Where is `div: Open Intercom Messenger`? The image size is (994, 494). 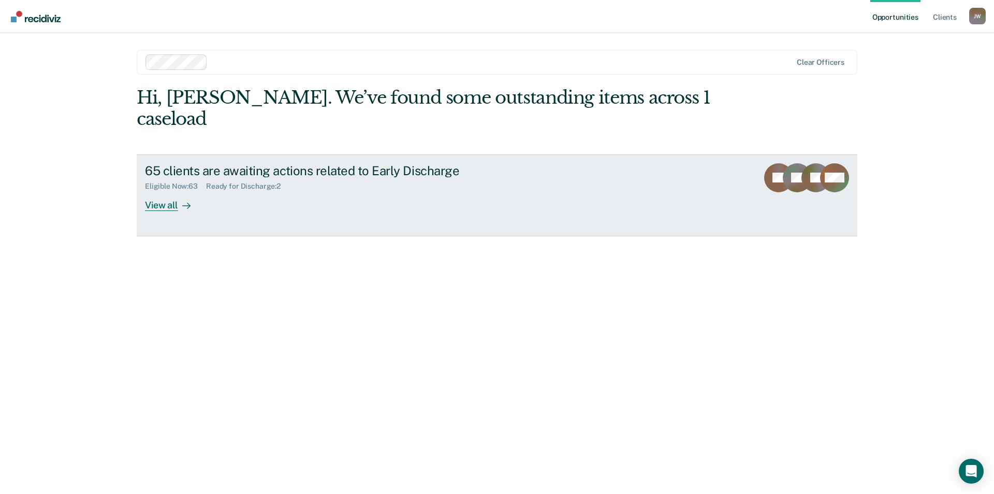 div: Open Intercom Messenger is located at coordinates (971, 471).